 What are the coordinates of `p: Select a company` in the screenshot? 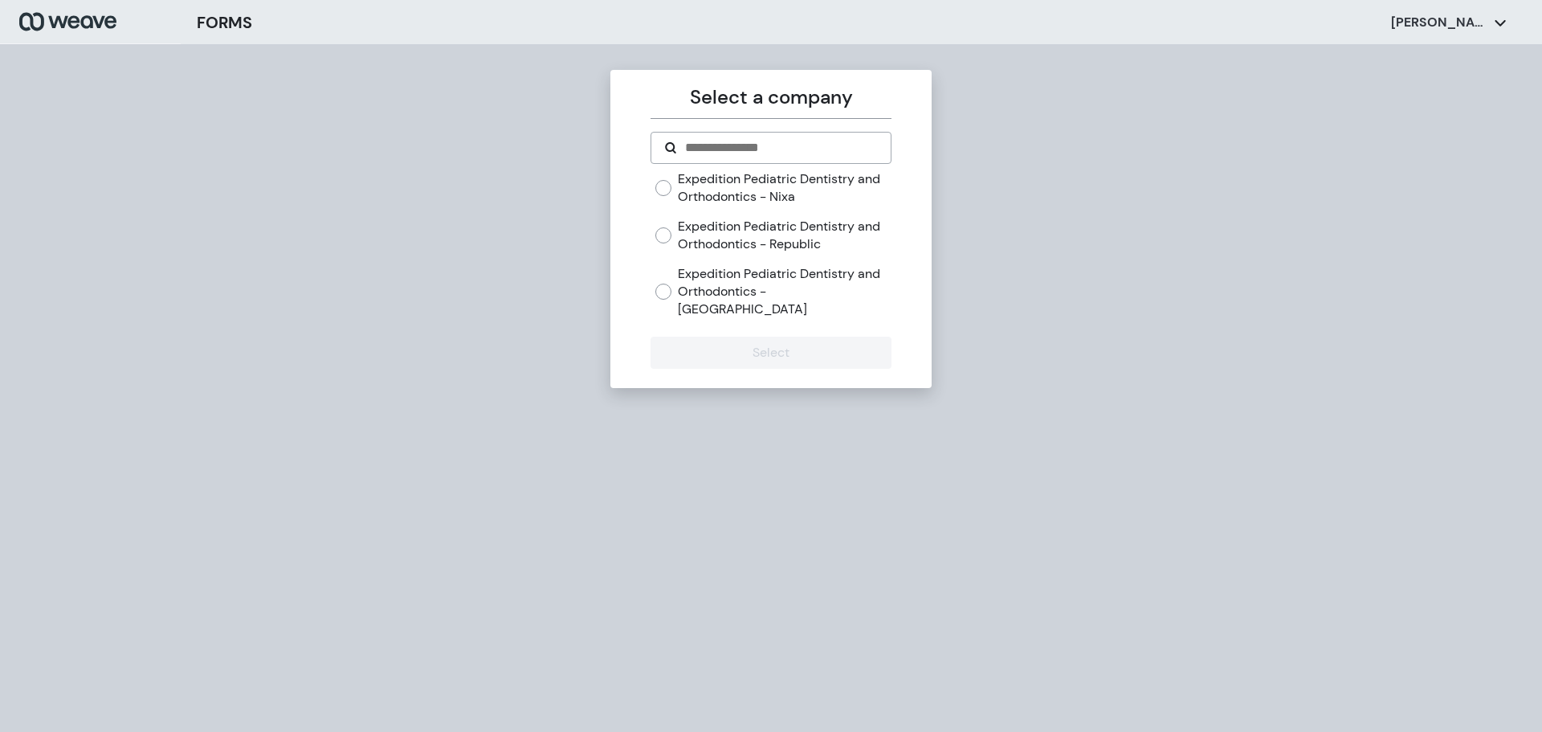 It's located at (770, 97).